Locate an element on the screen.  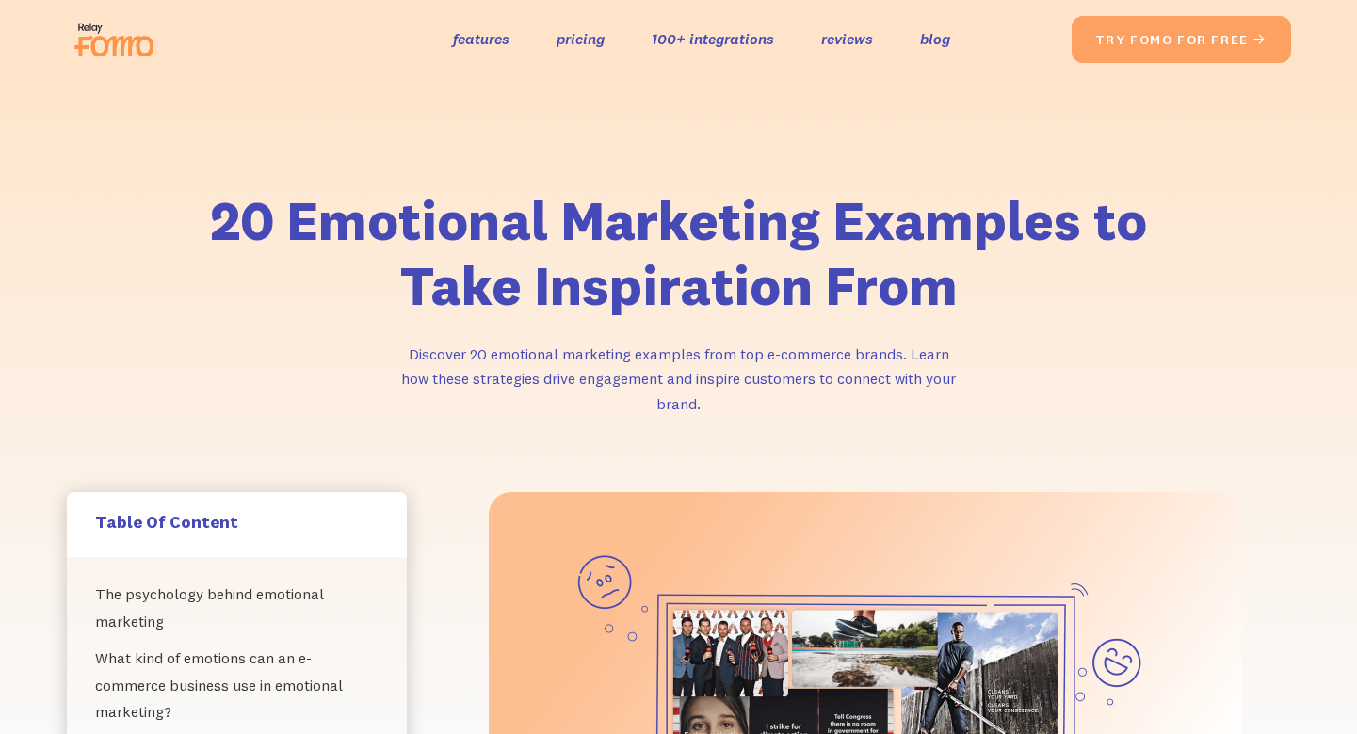
h5: Table Of Content is located at coordinates (236, 522).